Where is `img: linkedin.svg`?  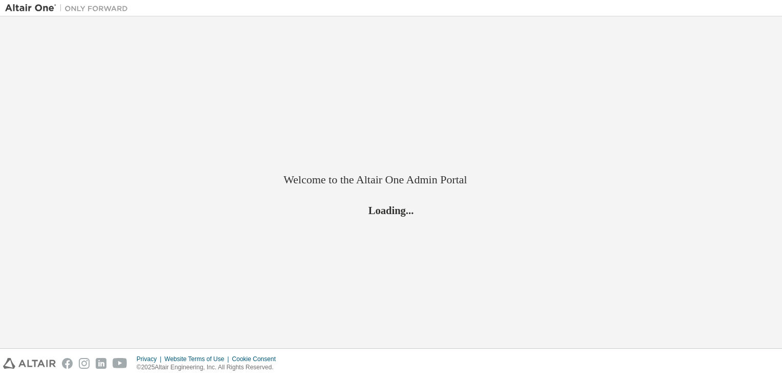 img: linkedin.svg is located at coordinates (101, 363).